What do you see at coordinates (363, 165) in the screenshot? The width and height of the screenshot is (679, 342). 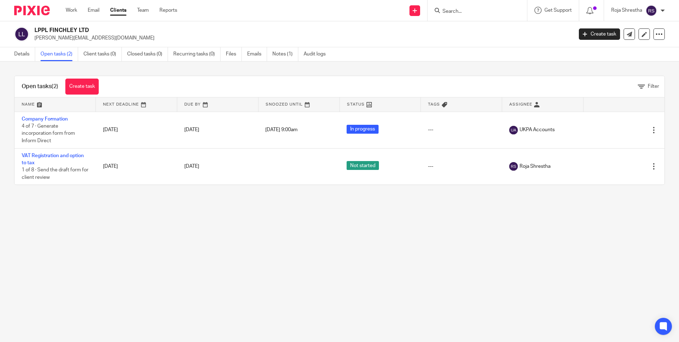 I see `span: Not started` at bounding box center [363, 165].